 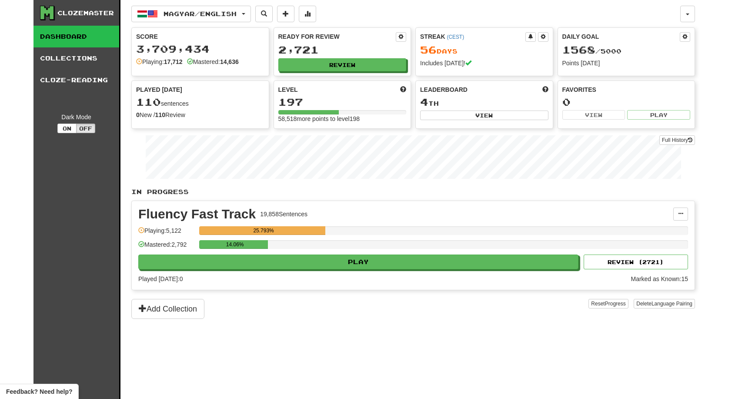 I want to click on div: Mastered:, so click(x=213, y=62).